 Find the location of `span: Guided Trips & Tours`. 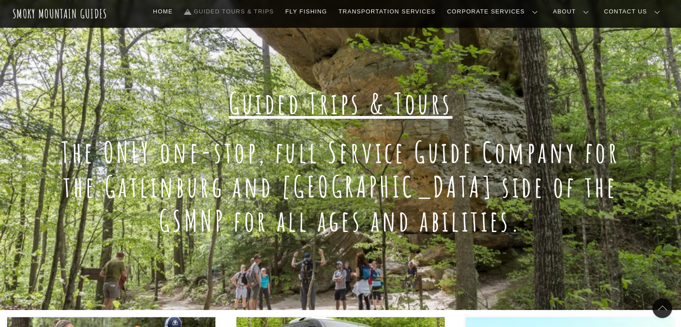

span: Guided Trips & Tours is located at coordinates (341, 103).